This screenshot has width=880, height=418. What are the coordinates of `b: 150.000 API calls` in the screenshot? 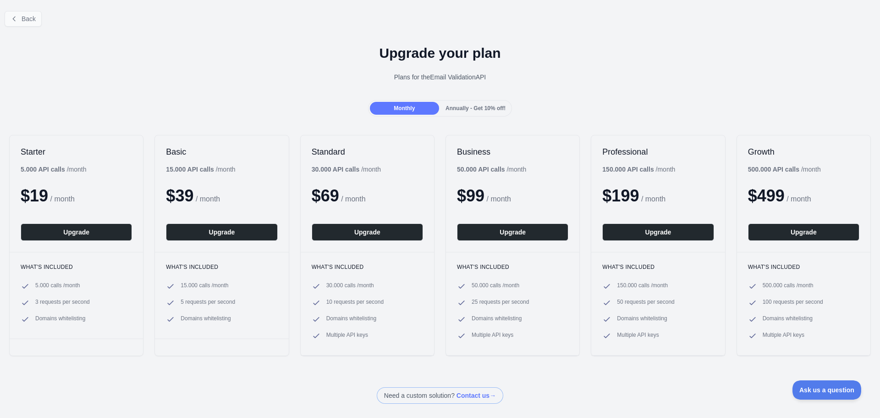 It's located at (628, 169).